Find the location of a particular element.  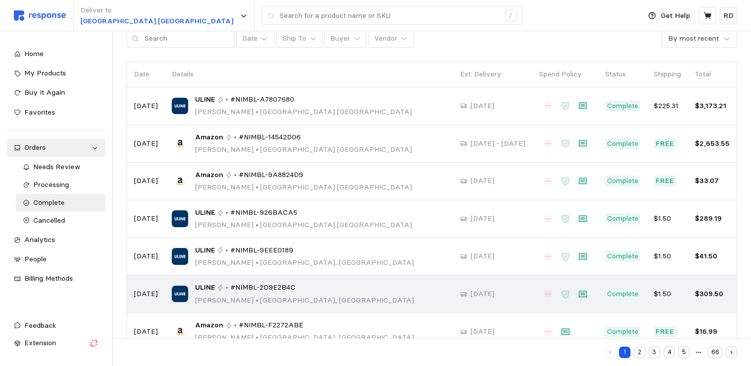

a: Processing is located at coordinates (61, 185).